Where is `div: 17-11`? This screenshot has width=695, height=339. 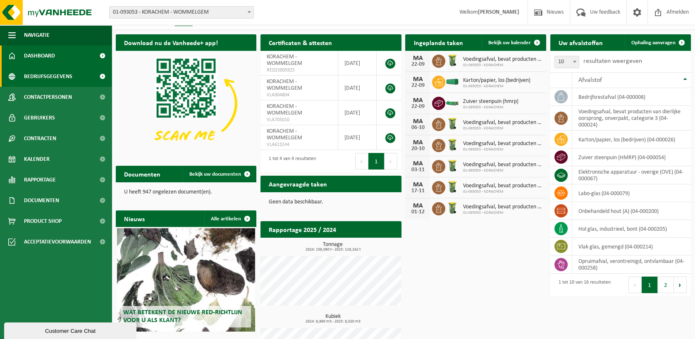 div: 17-11 is located at coordinates (418, 191).